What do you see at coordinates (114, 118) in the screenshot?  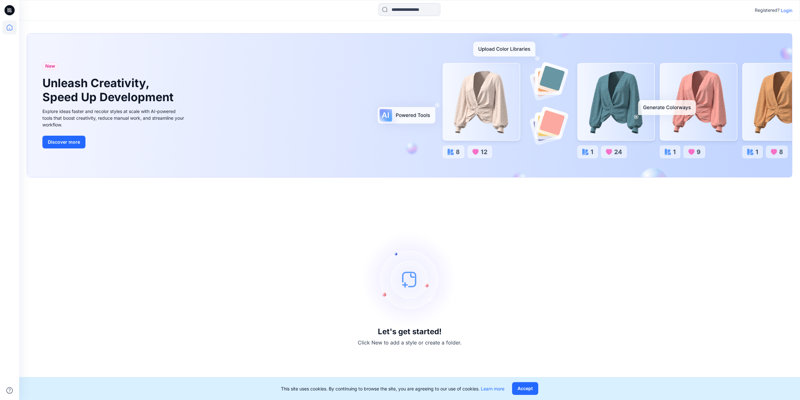 I see `div: Explore ideas faster and recolor styles at scale with AI-powered tools that boost creativity, red...` at bounding box center [114, 118].